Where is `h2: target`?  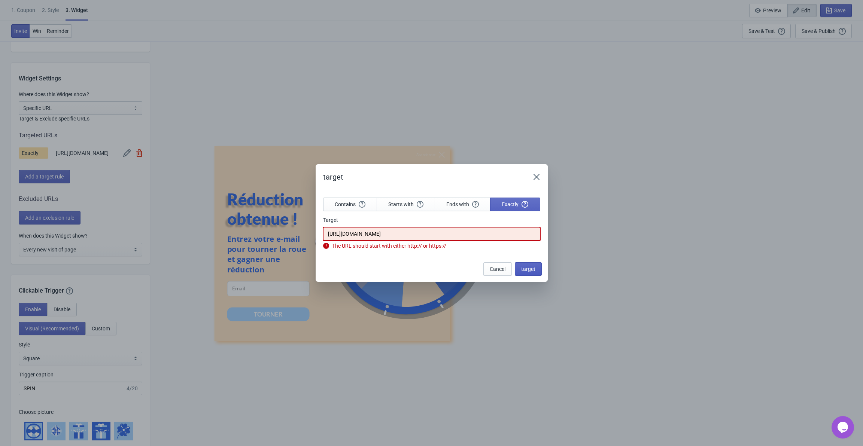
h2: target is located at coordinates (423, 177).